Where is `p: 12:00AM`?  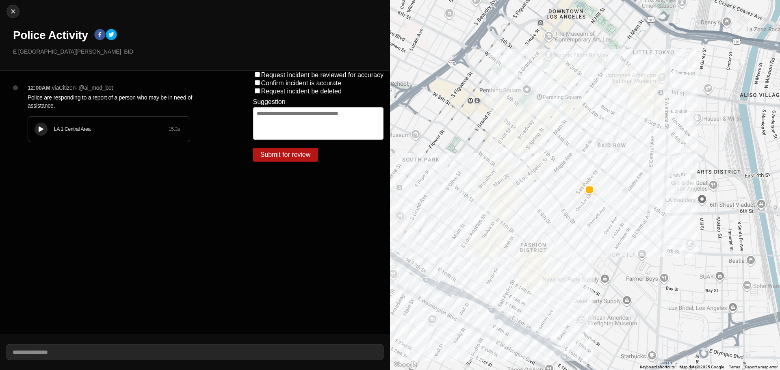
p: 12:00AM is located at coordinates (39, 88).